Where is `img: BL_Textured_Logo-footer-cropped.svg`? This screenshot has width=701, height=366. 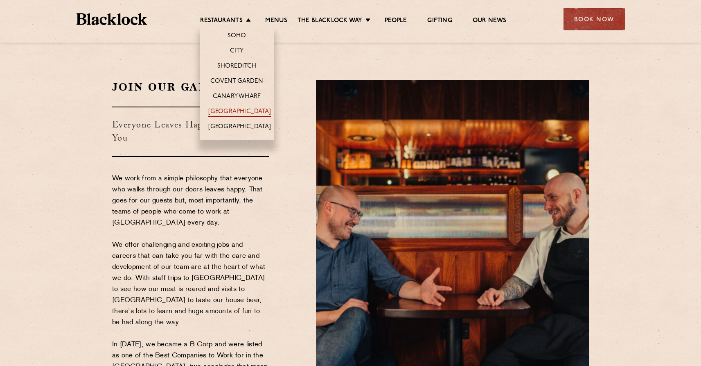 img: BL_Textured_Logo-footer-cropped.svg is located at coordinates (112, 19).